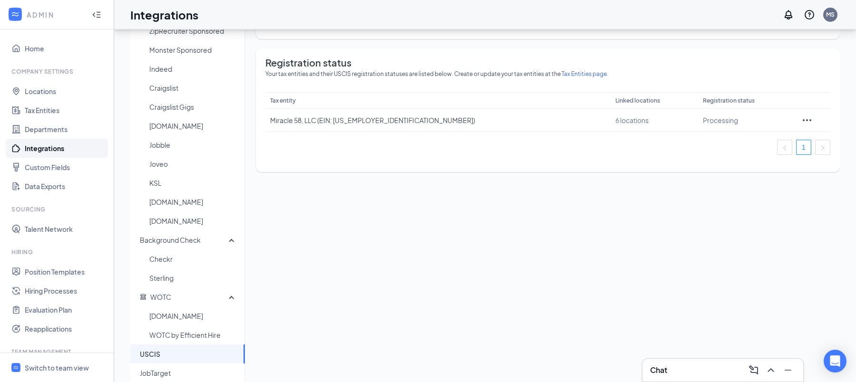 The width and height of the screenshot is (856, 382). Describe the element at coordinates (193, 259) in the screenshot. I see `span: Checkr` at that location.